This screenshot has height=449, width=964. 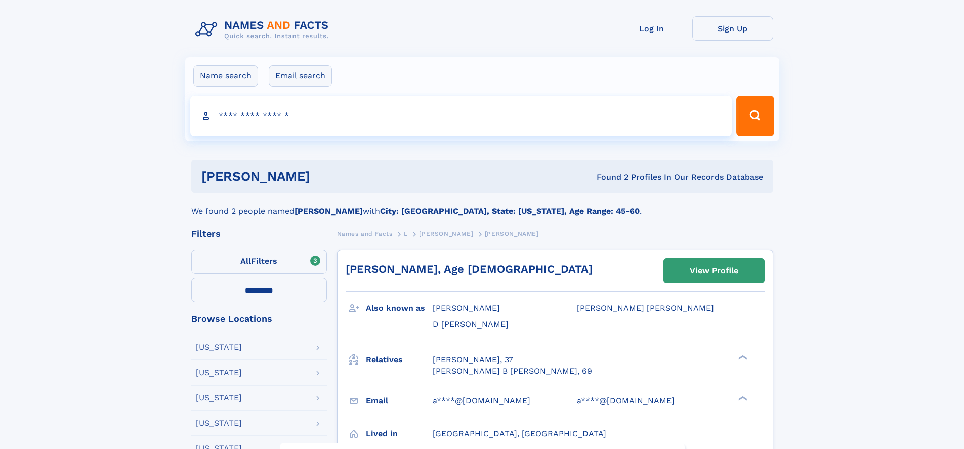 What do you see at coordinates (652, 28) in the screenshot?
I see `a: Log In` at bounding box center [652, 28].